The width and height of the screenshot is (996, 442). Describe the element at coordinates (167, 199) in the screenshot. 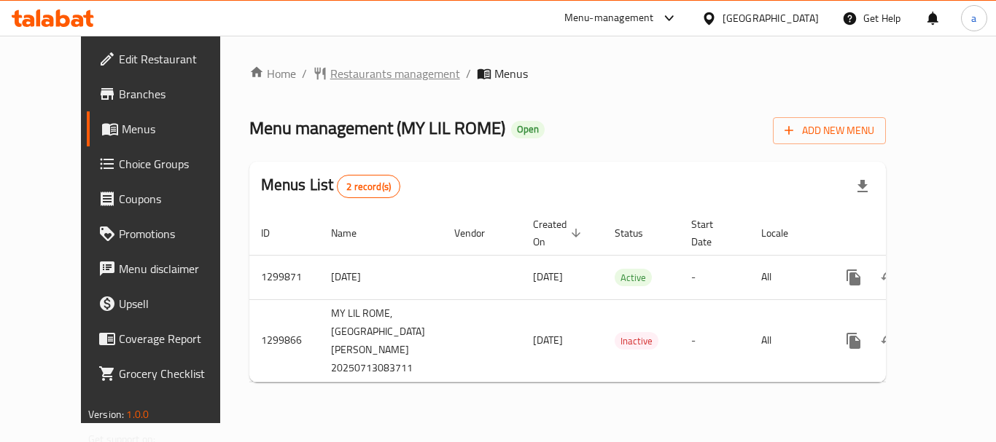

I see `a: Coupons` at that location.